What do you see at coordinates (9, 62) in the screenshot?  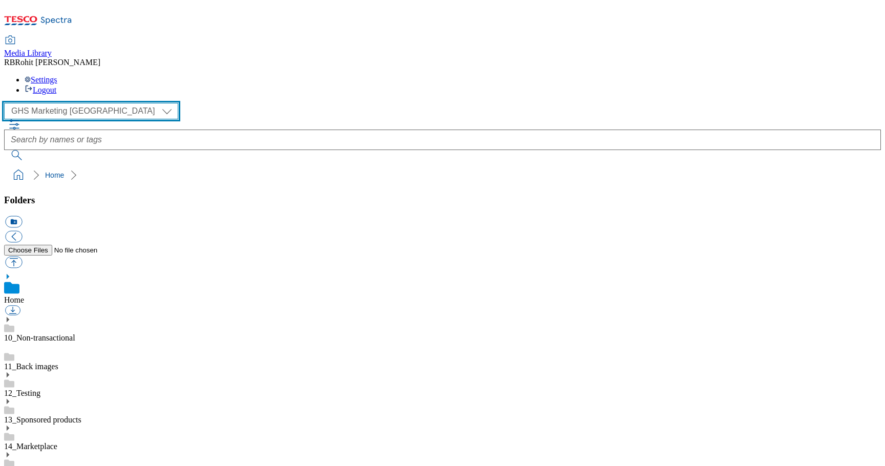 I see `span: RB` at bounding box center [9, 62].